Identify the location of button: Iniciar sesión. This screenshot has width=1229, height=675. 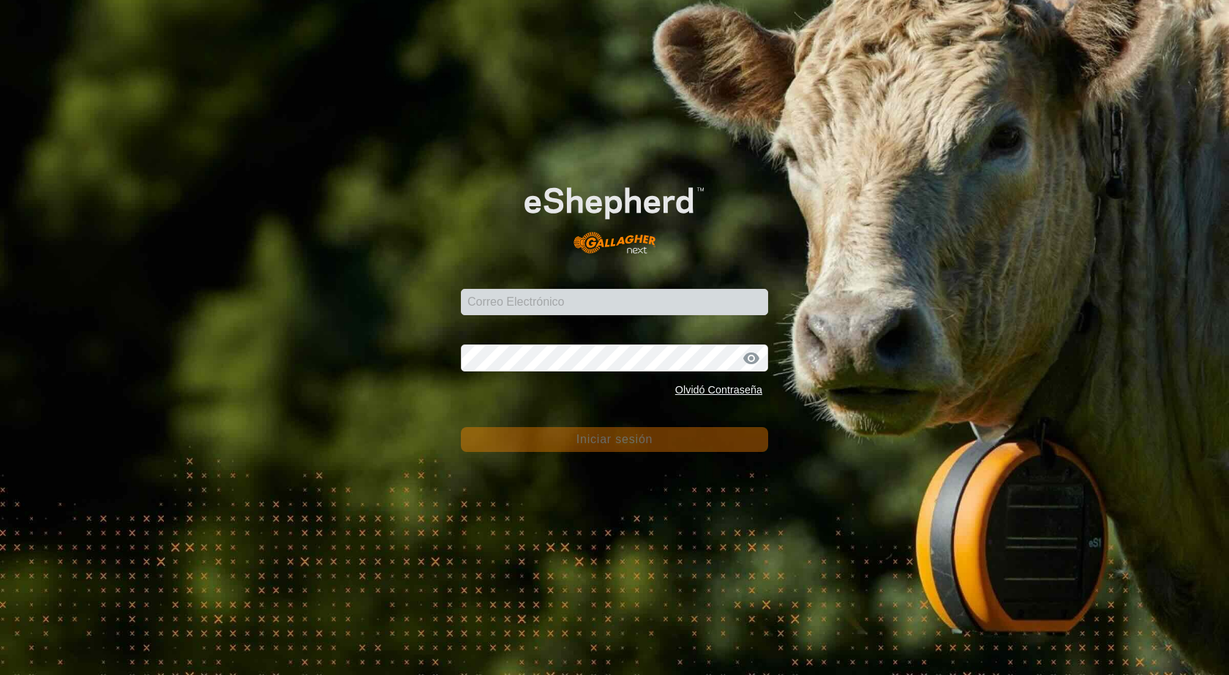
(615, 440).